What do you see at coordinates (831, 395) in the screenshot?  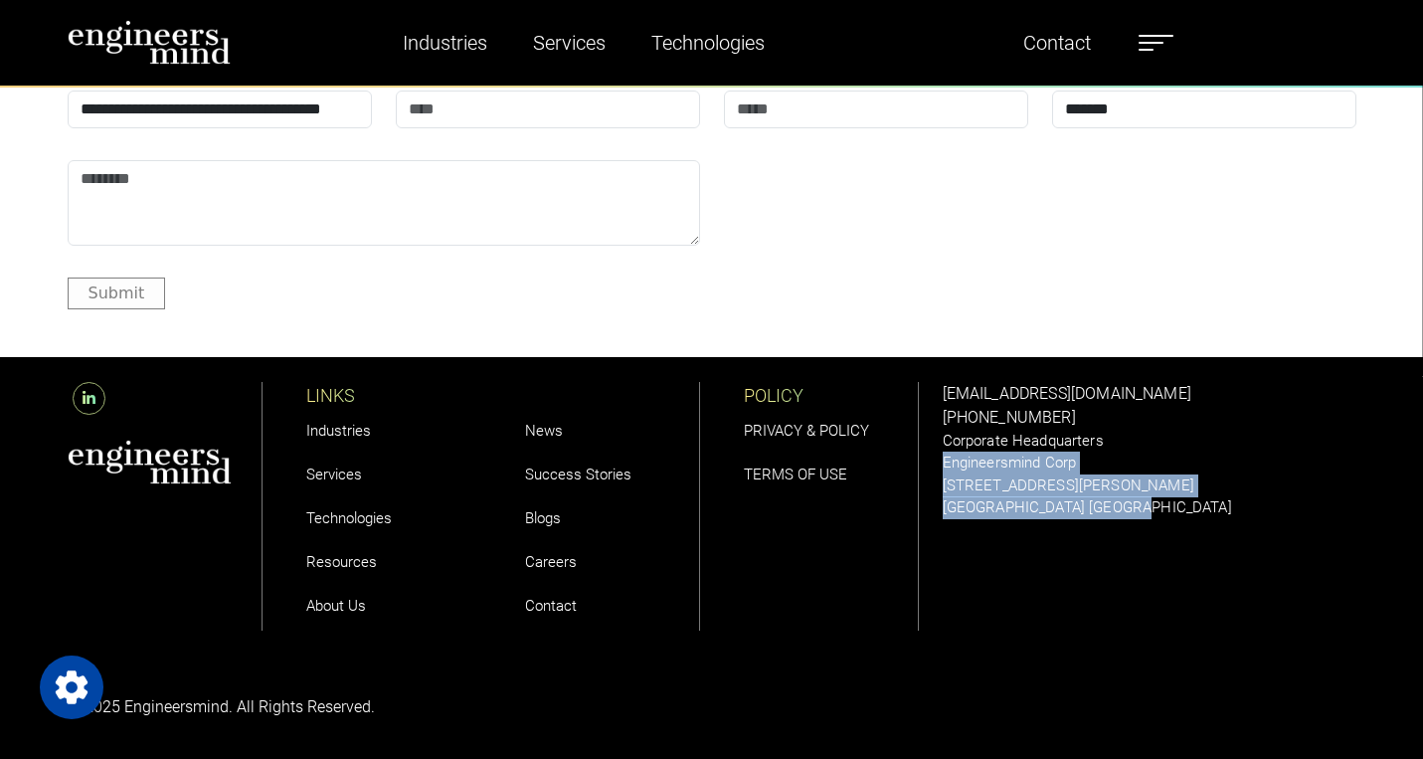 I see `p: POLICY` at bounding box center [831, 395].